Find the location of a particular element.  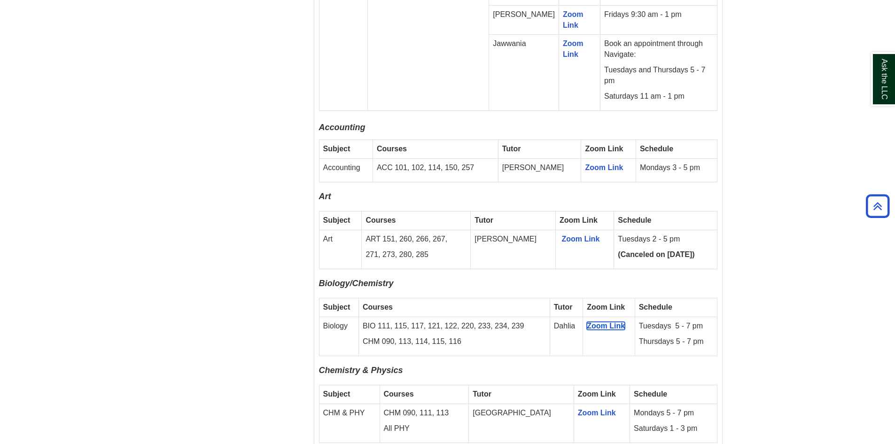

p: Thursdays 5 - 7 pm is located at coordinates (676, 342).